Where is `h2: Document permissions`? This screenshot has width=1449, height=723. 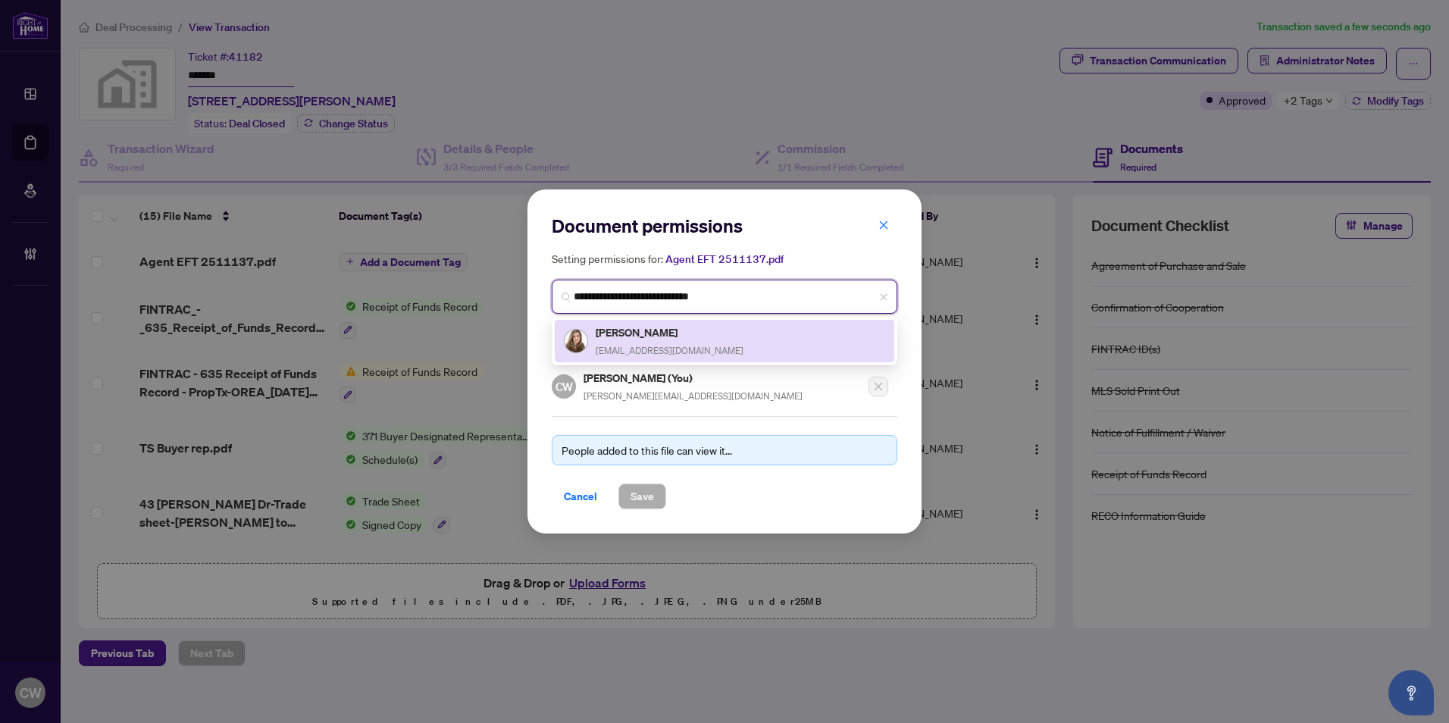
h2: Document permissions is located at coordinates (724, 226).